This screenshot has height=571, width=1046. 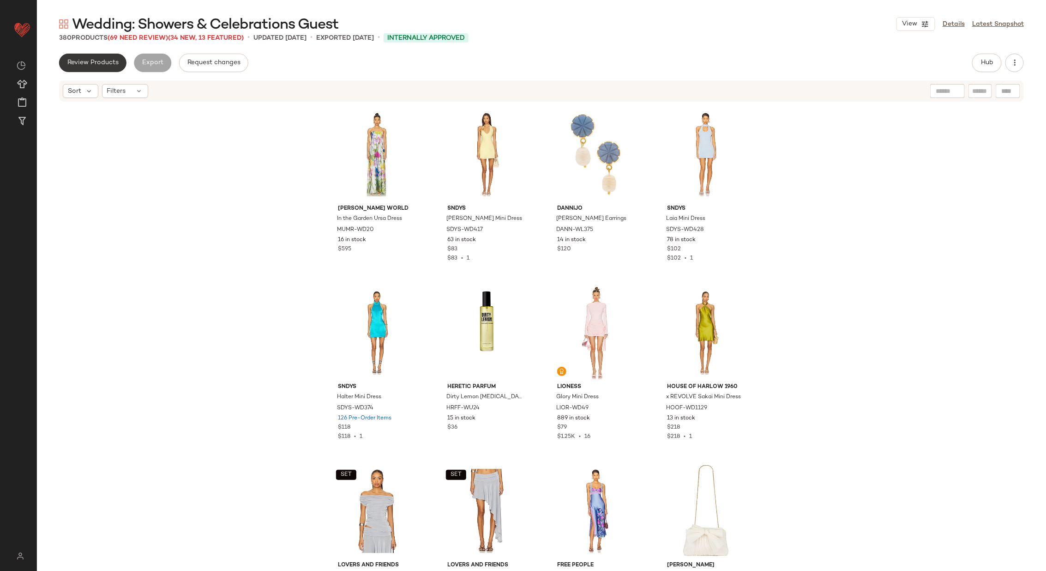 I want to click on span: MUMR-WD20, so click(x=355, y=230).